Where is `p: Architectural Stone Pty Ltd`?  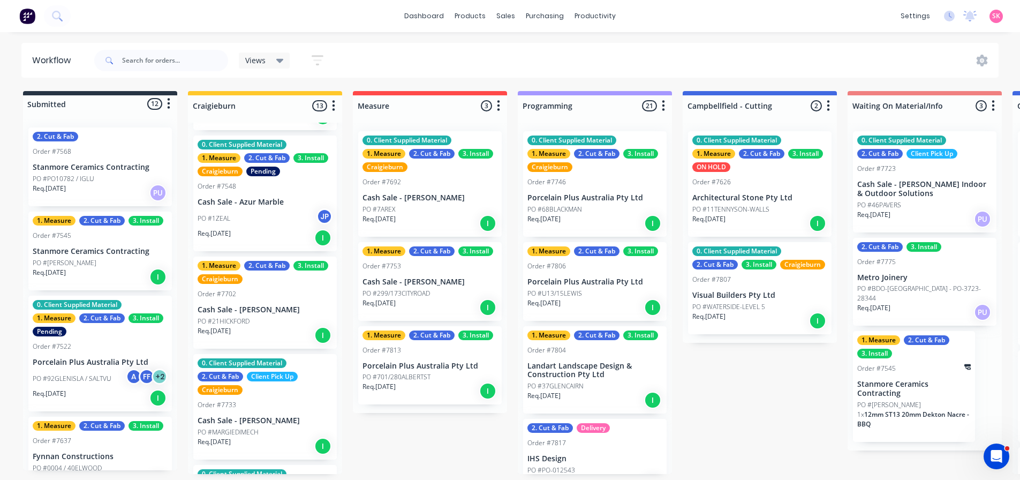
p: Architectural Stone Pty Ltd is located at coordinates (760, 198).